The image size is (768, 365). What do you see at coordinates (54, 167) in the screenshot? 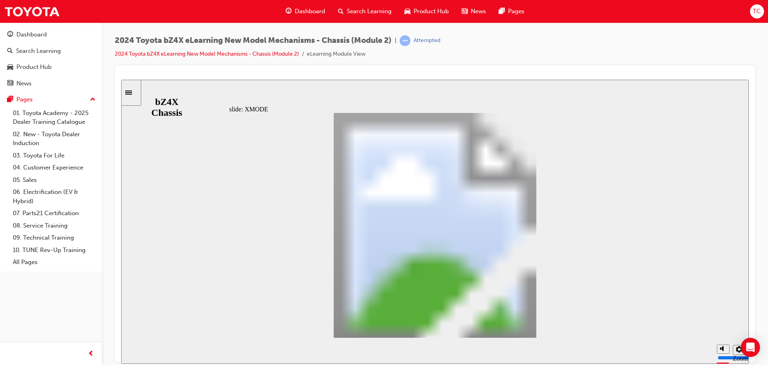
I see `a: 04. Customer Experience` at bounding box center [54, 167].